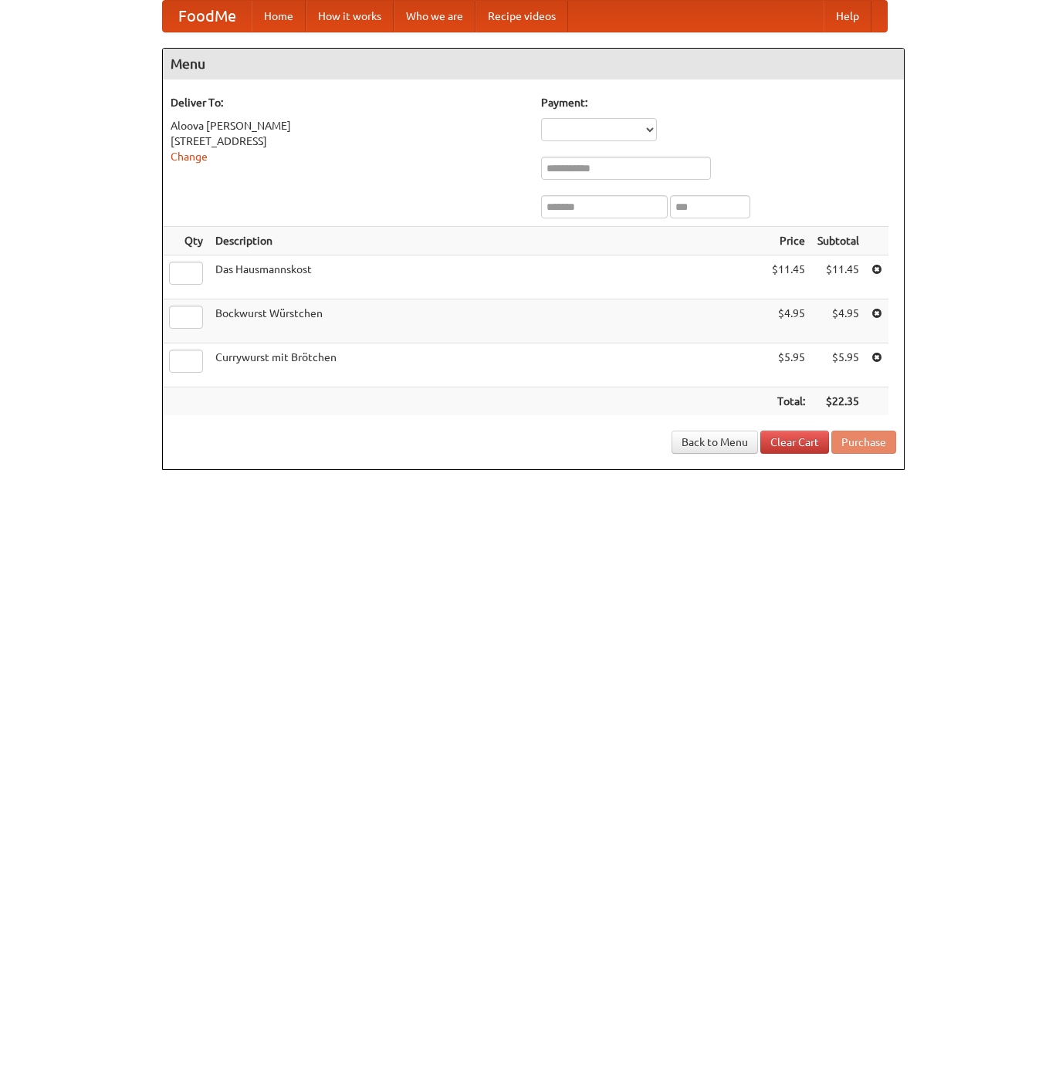 The height and width of the screenshot is (1092, 1049). I want to click on td: Currywurst mit Brötchen, so click(487, 365).